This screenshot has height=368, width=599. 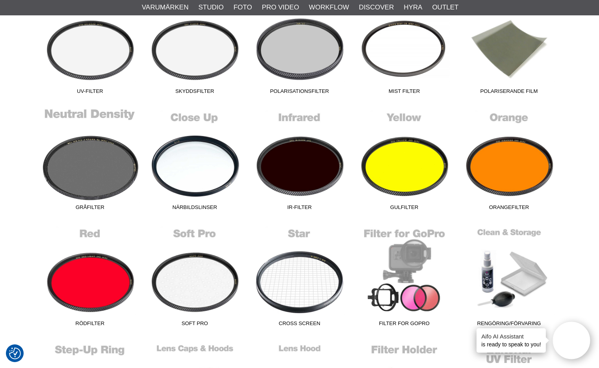 What do you see at coordinates (300, 209) in the screenshot?
I see `span: IR-Filter` at bounding box center [300, 209].